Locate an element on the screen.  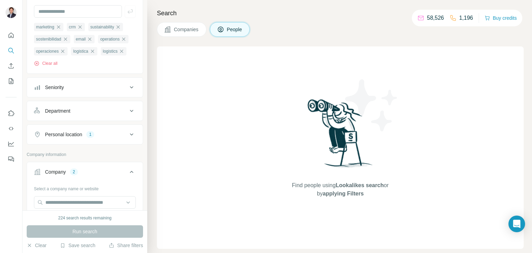
button: Company2 is located at coordinates (85, 173).